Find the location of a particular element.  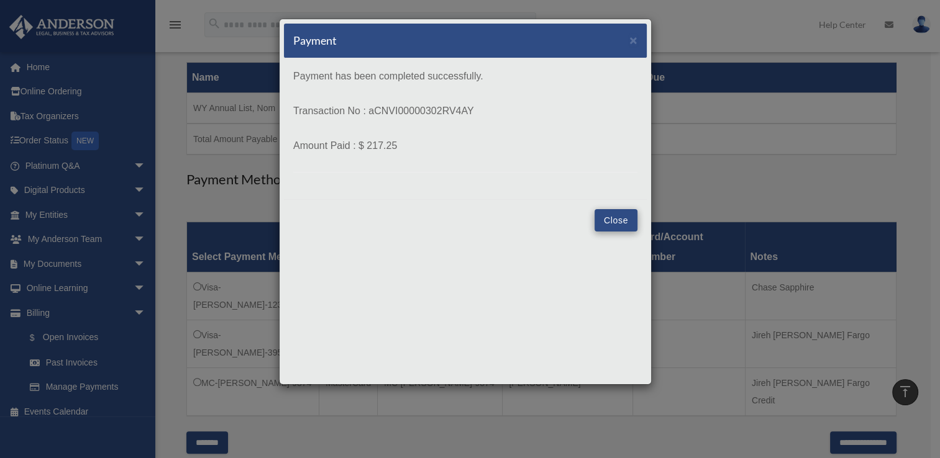

p: Transaction No : aCNVI00000302RV4AY is located at coordinates (465, 111).